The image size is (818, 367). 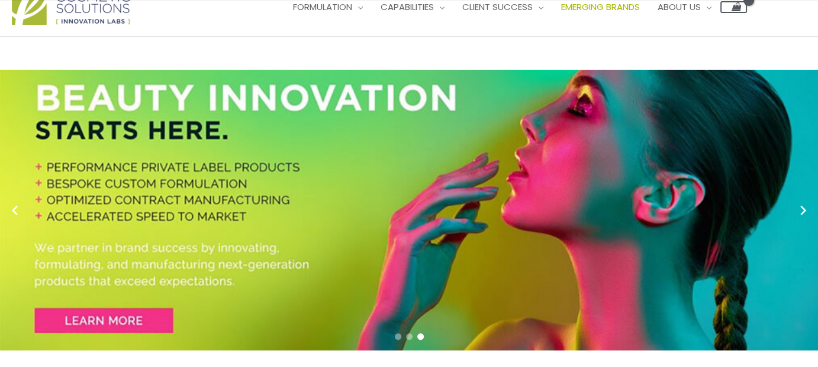 What do you see at coordinates (322, 7) in the screenshot?
I see `span: Formulation` at bounding box center [322, 7].